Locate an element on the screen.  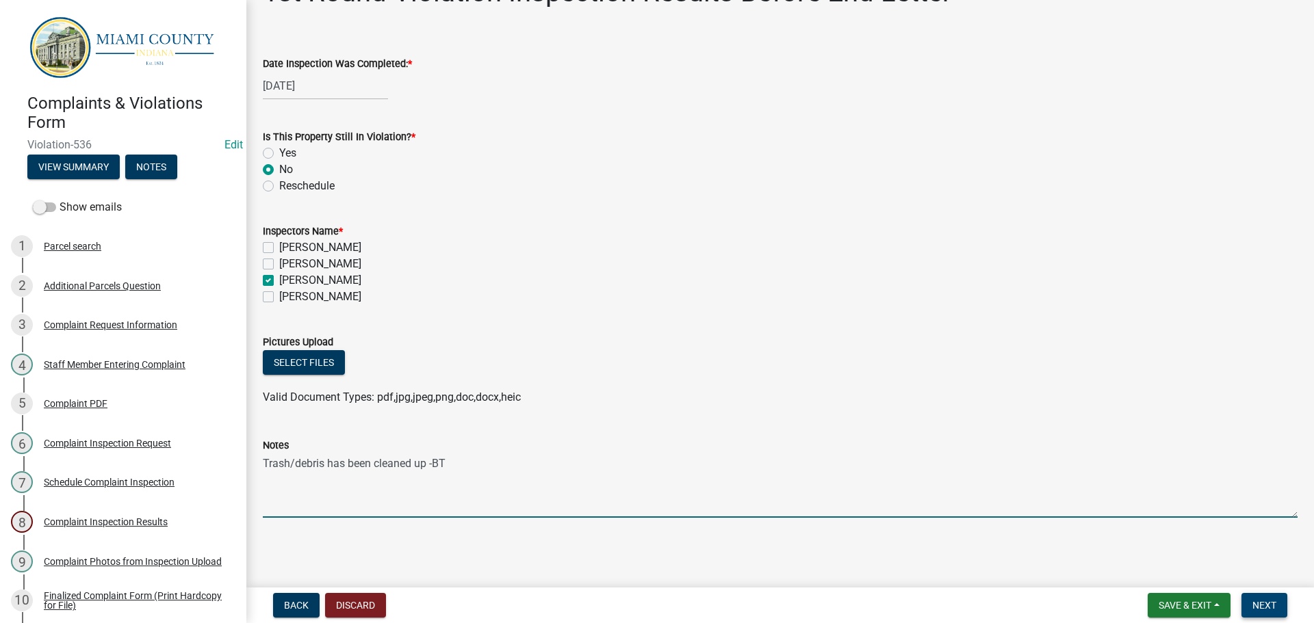
button: Select files is located at coordinates (304, 363).